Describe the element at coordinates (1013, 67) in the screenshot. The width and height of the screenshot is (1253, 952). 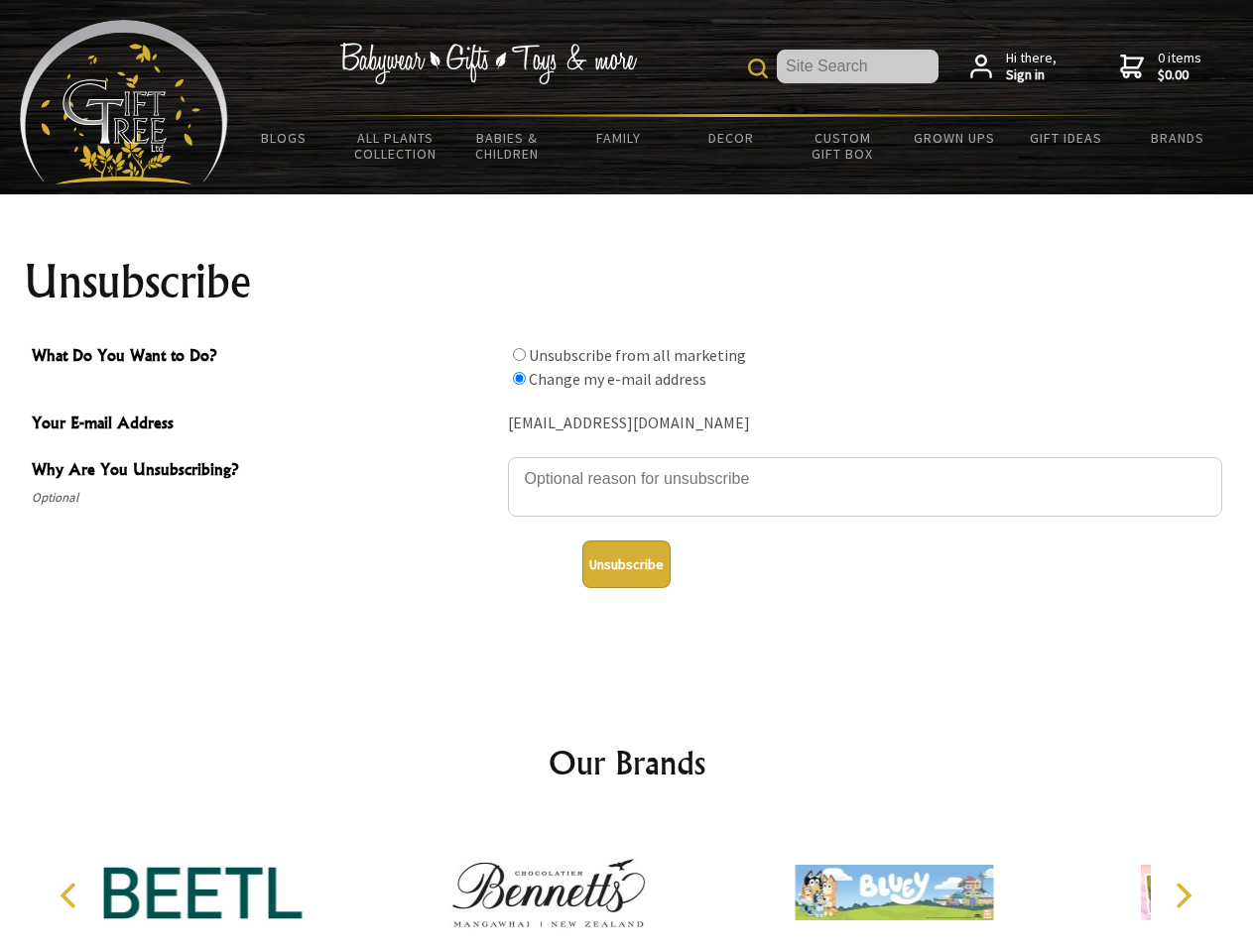
I see `a: Hi there,Sign in` at that location.